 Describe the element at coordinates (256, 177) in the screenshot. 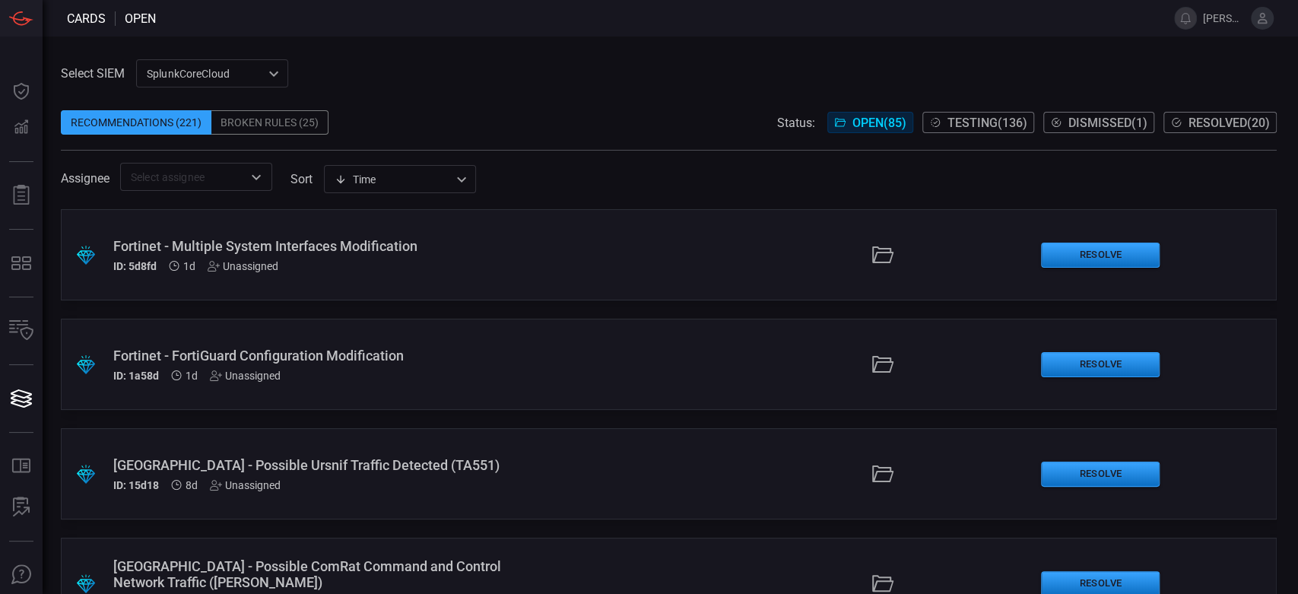

I see `button: Open` at that location.